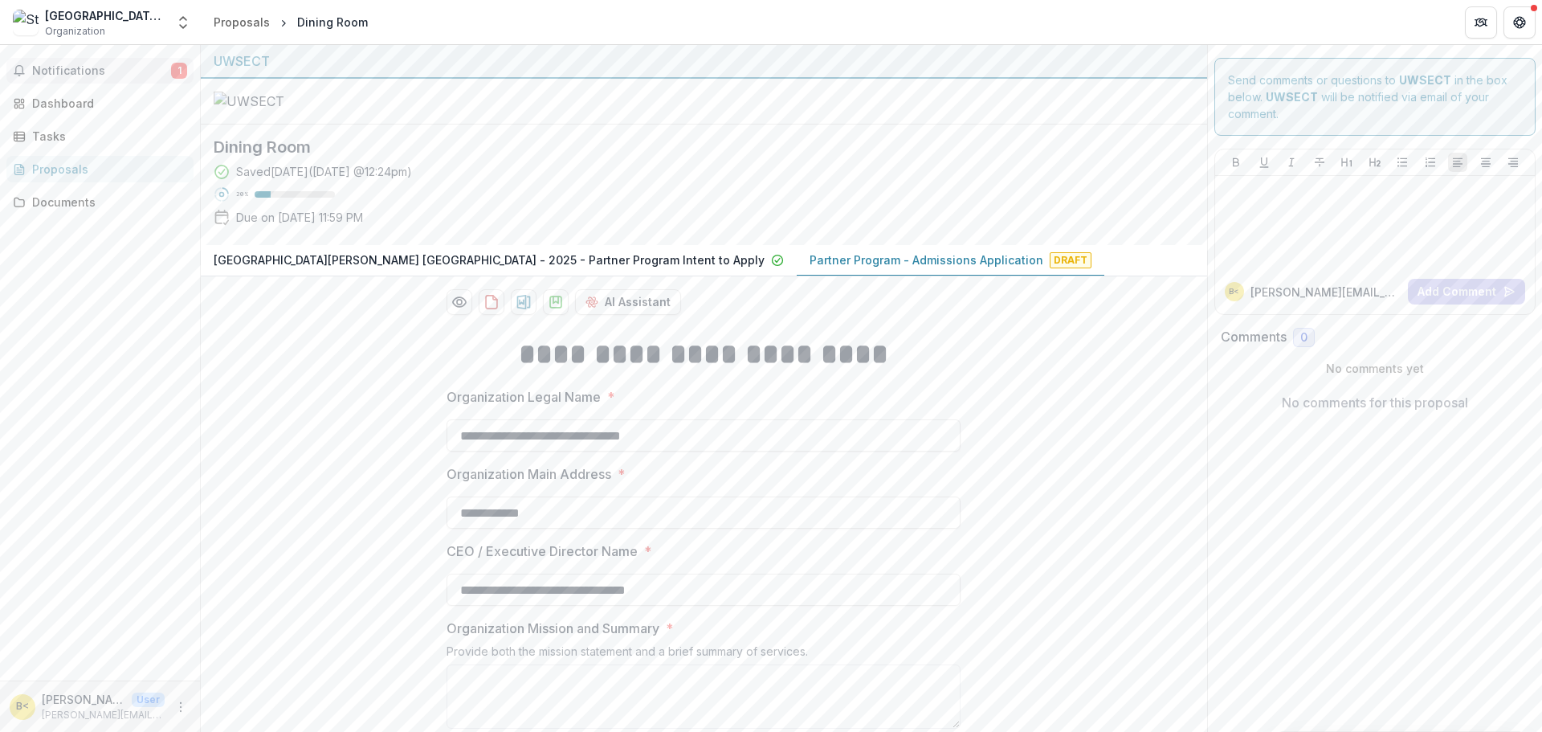 The height and width of the screenshot is (732, 1542). What do you see at coordinates (1236, 162) in the screenshot?
I see `button: Bold` at bounding box center [1236, 162].